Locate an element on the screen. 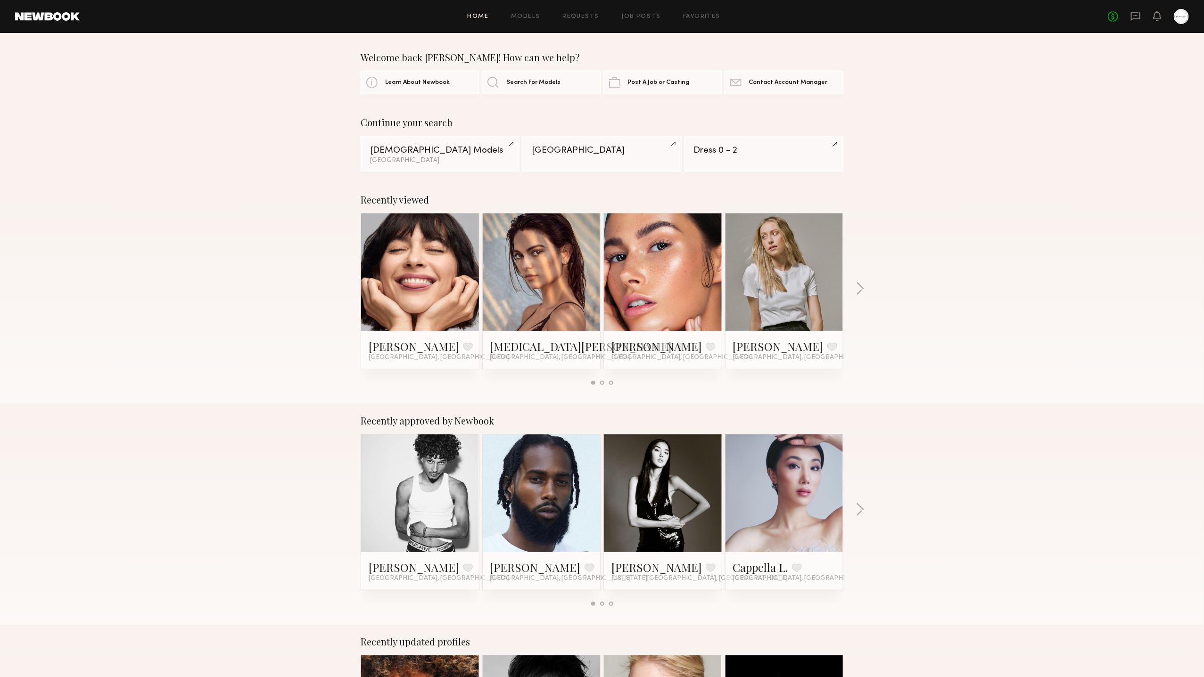 This screenshot has height=677, width=1204. span: Post A Job or Casting is located at coordinates (658, 82).